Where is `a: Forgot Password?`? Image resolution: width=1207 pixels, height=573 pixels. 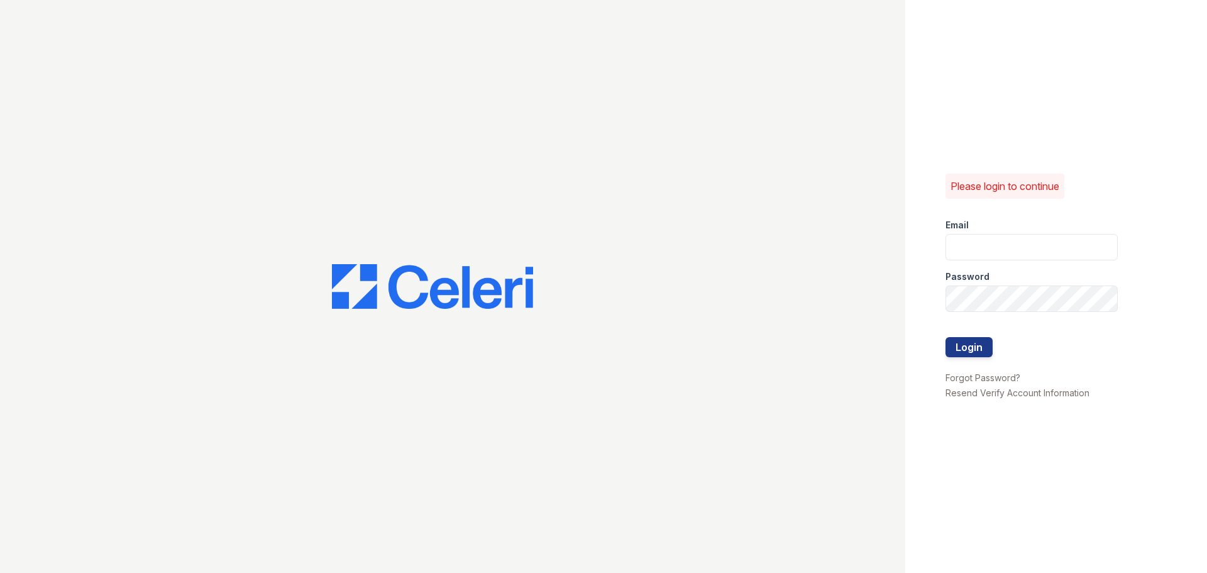 a: Forgot Password? is located at coordinates (982, 377).